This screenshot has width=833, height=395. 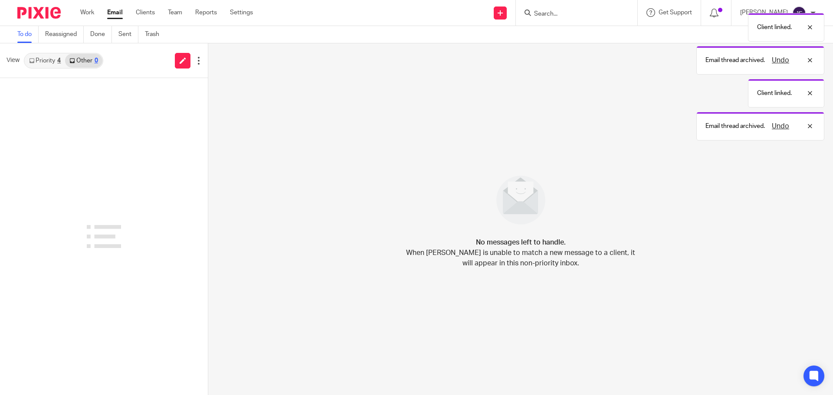 I want to click on a: Reports, so click(x=206, y=13).